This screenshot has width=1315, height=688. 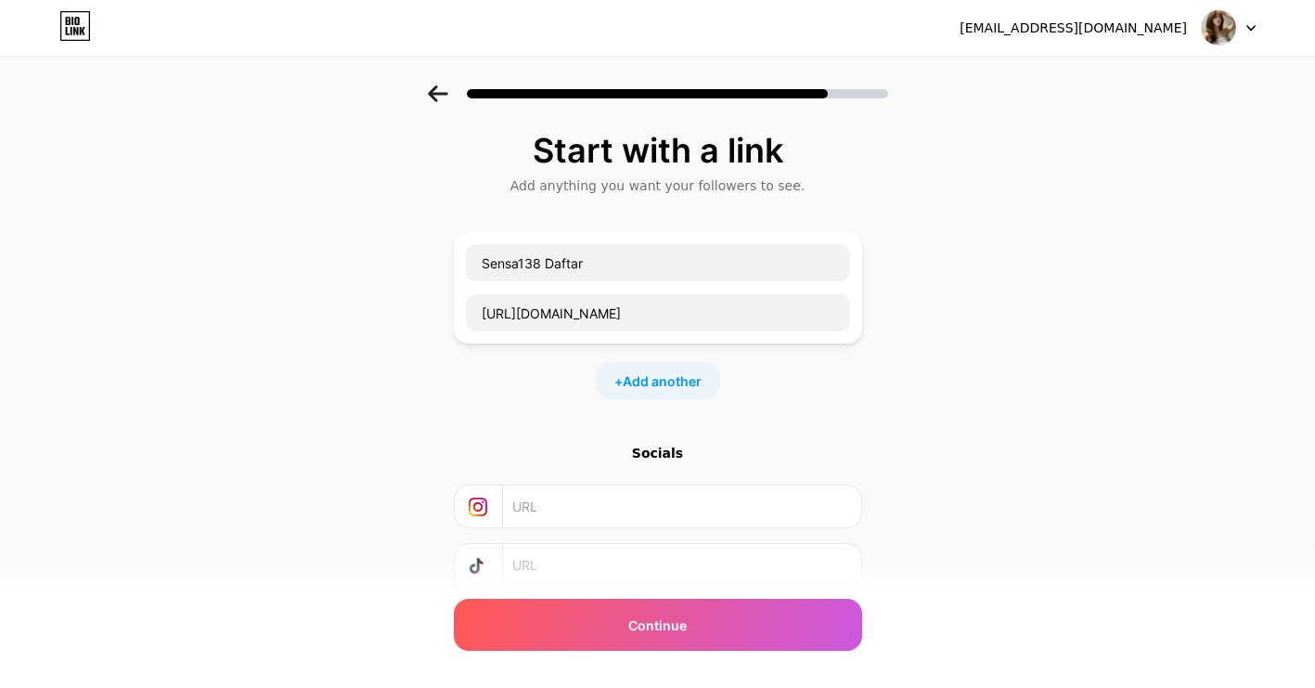 I want to click on div: Add anything you want your followers to see., so click(x=658, y=186).